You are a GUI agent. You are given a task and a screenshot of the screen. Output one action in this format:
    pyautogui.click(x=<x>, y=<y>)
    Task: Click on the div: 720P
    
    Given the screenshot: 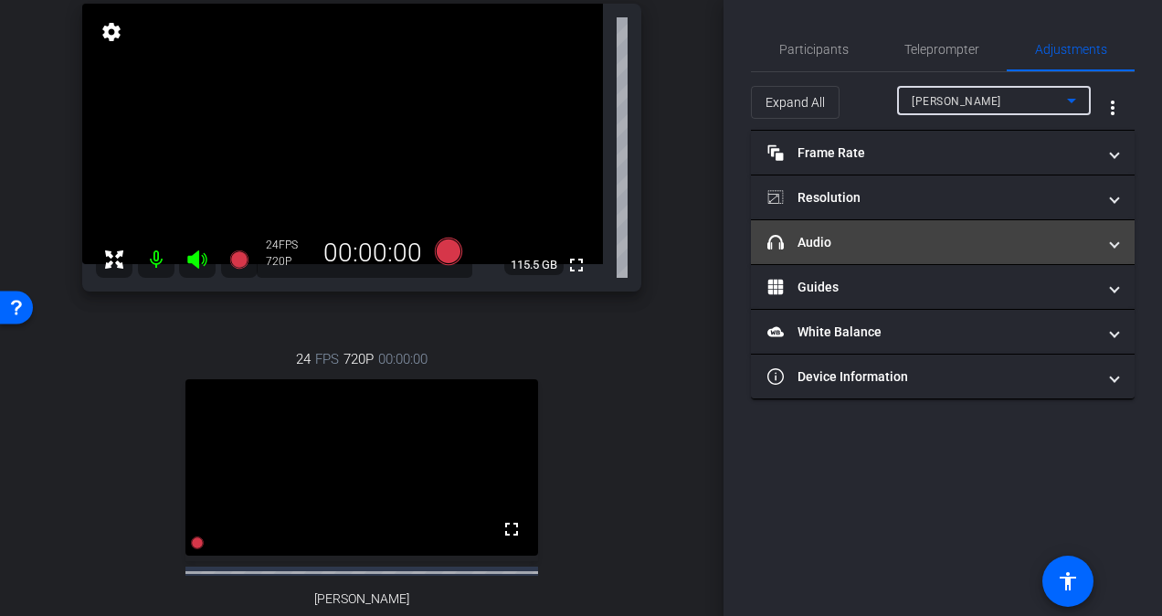 What is the action you would take?
    pyautogui.click(x=289, y=261)
    